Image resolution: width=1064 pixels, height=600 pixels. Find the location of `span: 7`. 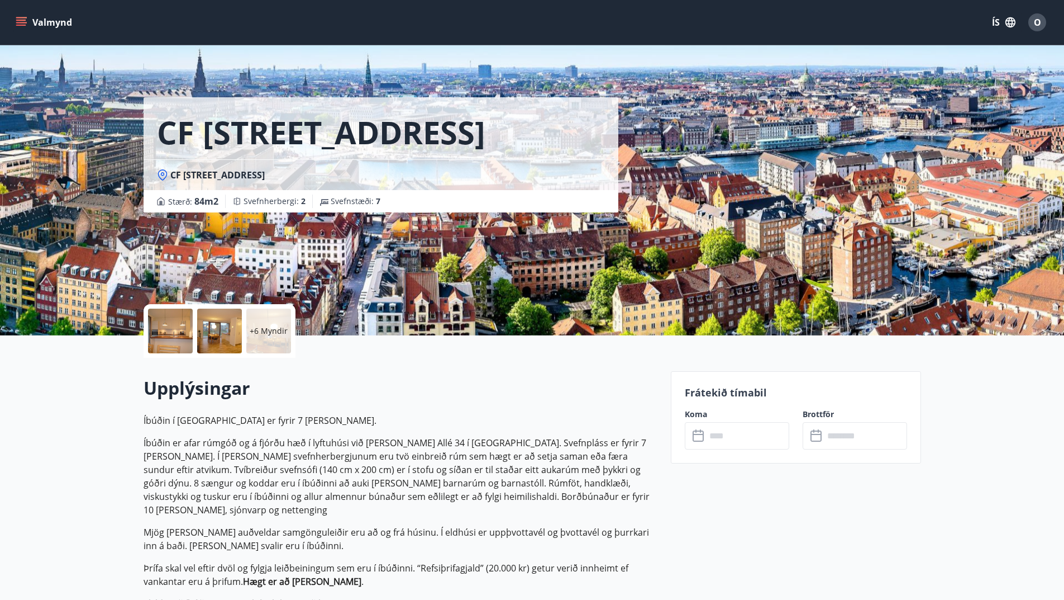

span: 7 is located at coordinates (378, 201).